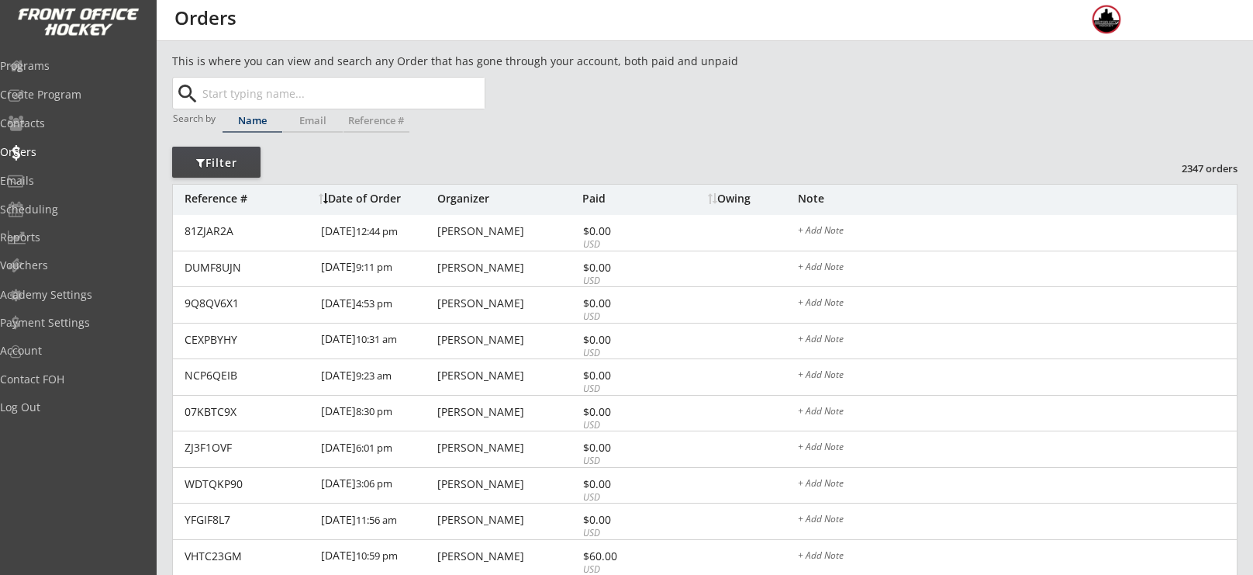  I want to click on div: ZJ3F1OVF, so click(248, 447).